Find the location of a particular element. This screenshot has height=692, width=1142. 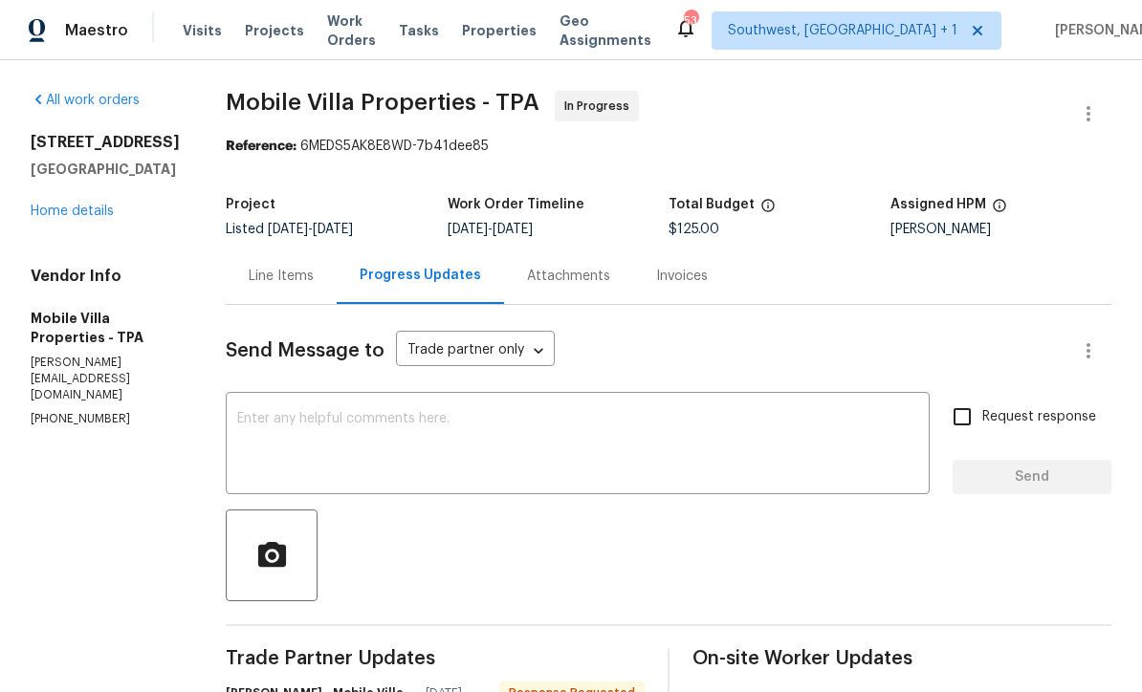

b: Reference: is located at coordinates (261, 146).